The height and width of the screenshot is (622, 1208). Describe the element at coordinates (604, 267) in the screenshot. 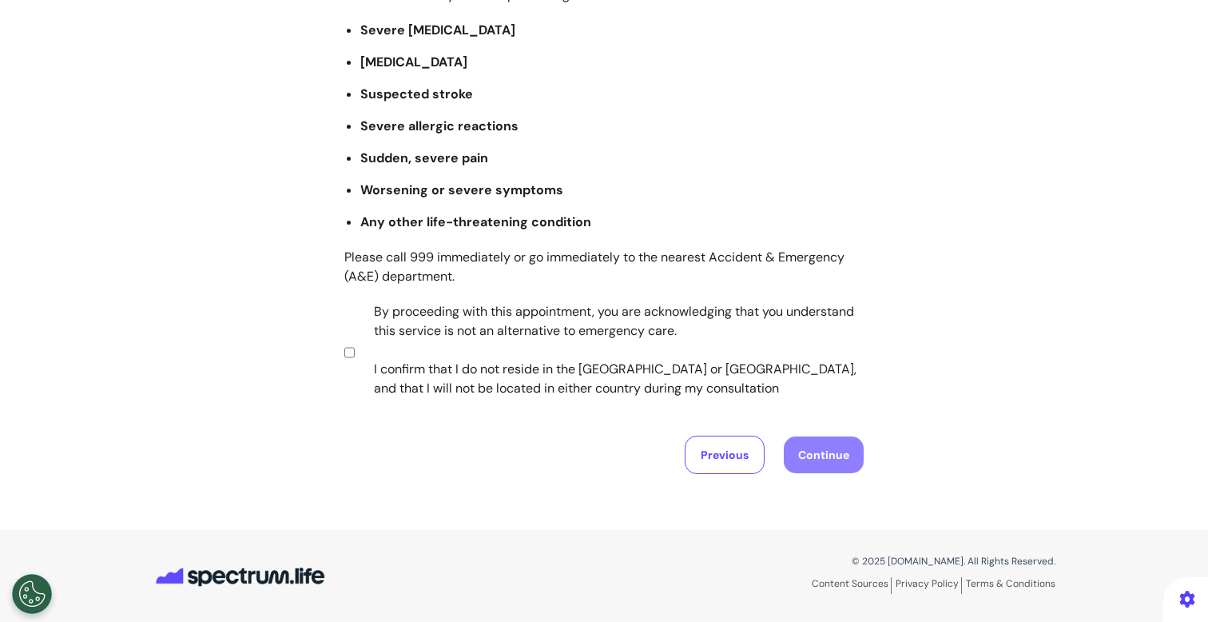

I see `p: Please call 999 immediately or go immediately to the nearest Accident & Emergency (A&E) department.` at that location.